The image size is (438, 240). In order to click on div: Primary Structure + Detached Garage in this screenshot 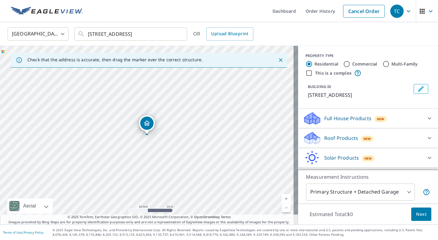, I will do `click(360, 192)`.